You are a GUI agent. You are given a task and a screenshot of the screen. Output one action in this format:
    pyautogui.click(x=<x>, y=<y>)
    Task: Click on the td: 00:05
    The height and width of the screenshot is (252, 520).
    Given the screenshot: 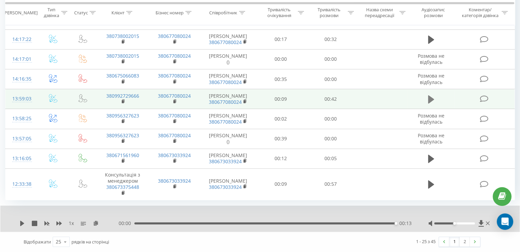 What is the action you would take?
    pyautogui.click(x=330, y=158)
    